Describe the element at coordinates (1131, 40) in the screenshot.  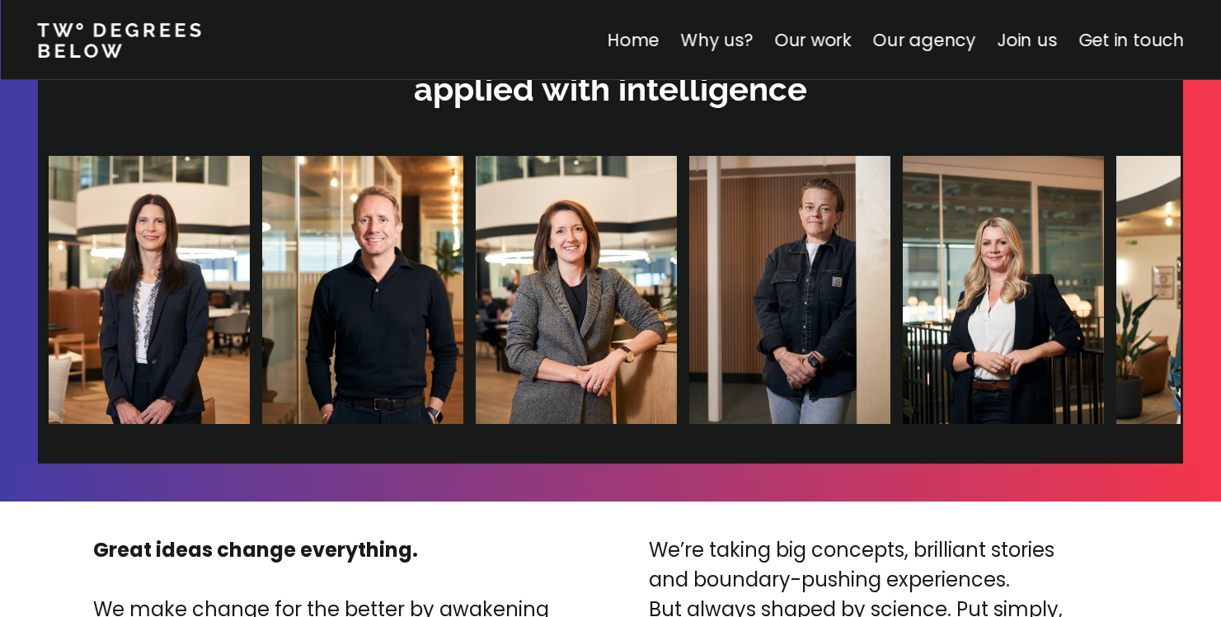
I see `a: Get in touch` at that location.